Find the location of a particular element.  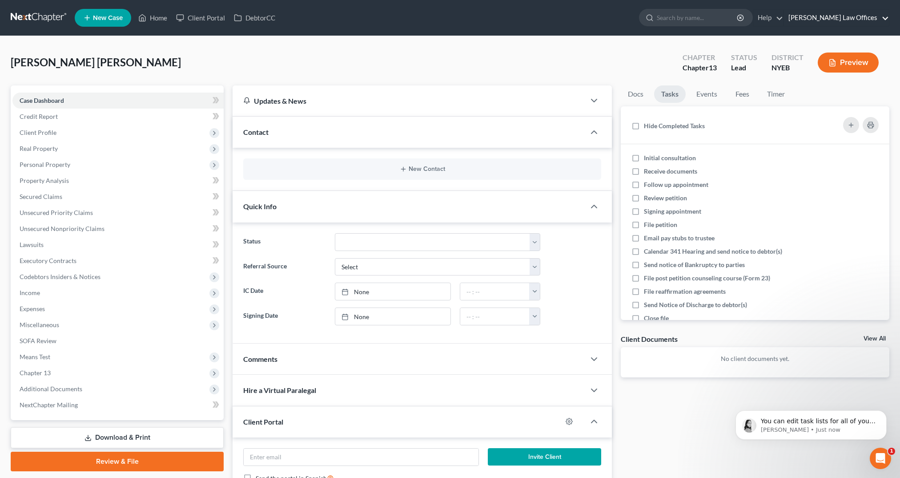

div: Status is located at coordinates (744, 57).